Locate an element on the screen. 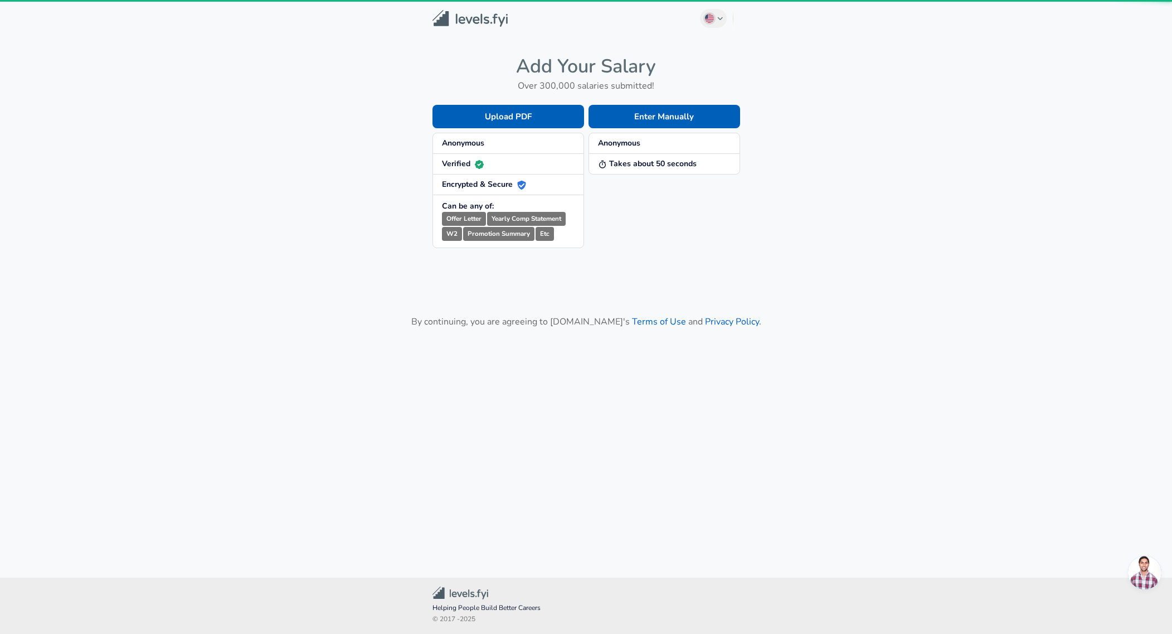  span: © 2017 - 2025 is located at coordinates (586, 619).